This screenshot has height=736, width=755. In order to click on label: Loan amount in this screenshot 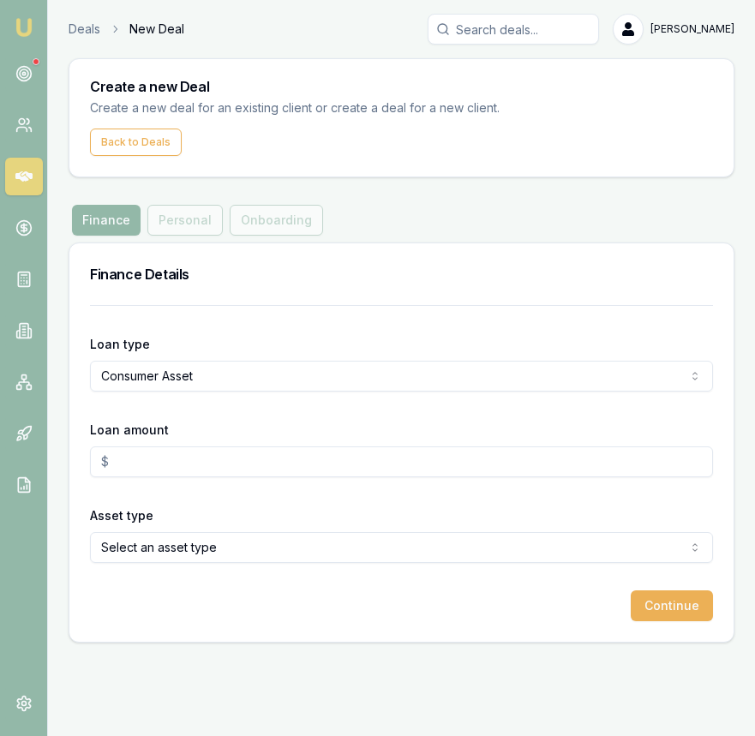, I will do `click(129, 429)`.